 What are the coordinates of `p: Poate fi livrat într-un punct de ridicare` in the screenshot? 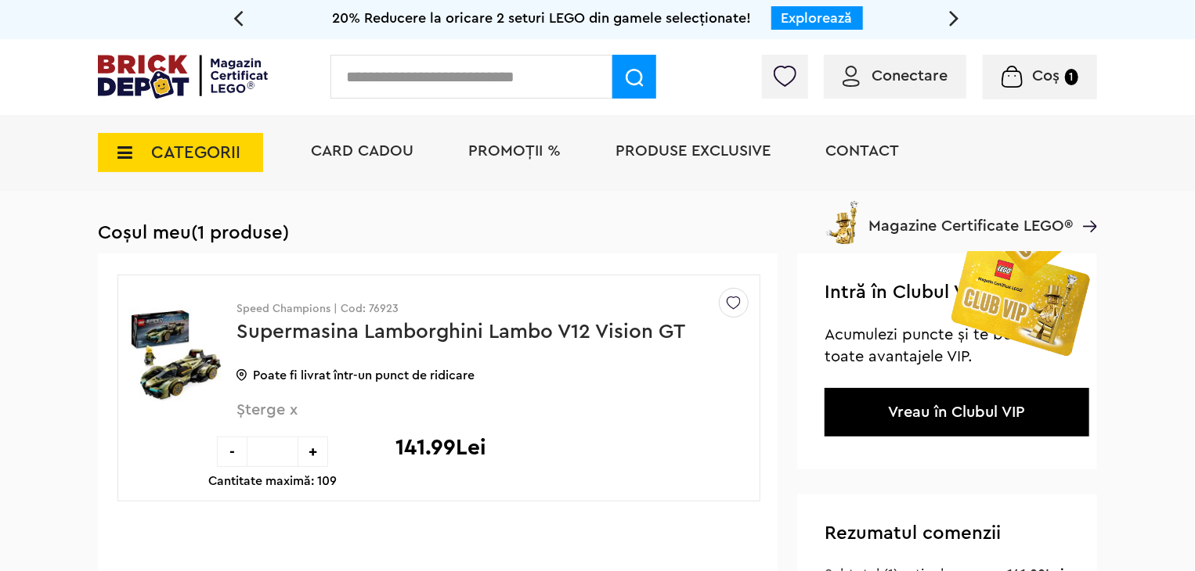 It's located at (486, 376).